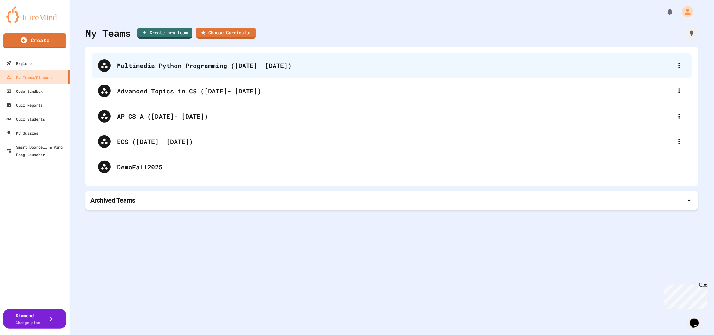 This screenshot has width=714, height=335. Describe the element at coordinates (35, 15) in the screenshot. I see `img: logo-orange.svg` at that location.